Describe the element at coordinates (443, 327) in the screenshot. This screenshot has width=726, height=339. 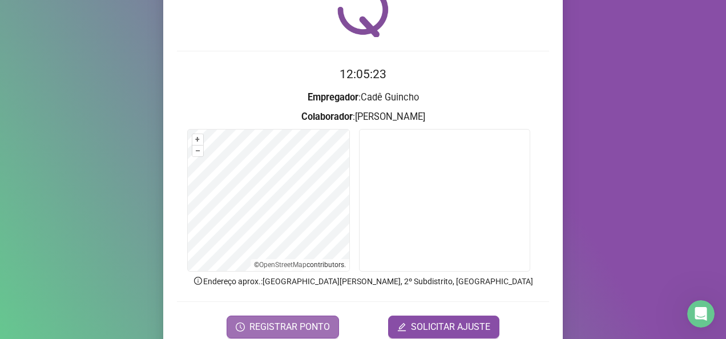
I see `button: editSOLICITAR AJUSTE` at that location.